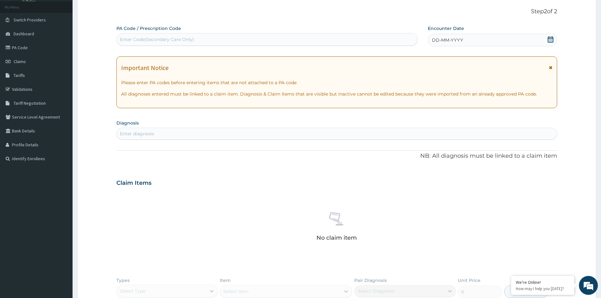  I want to click on div: We're Online!, so click(542, 282).